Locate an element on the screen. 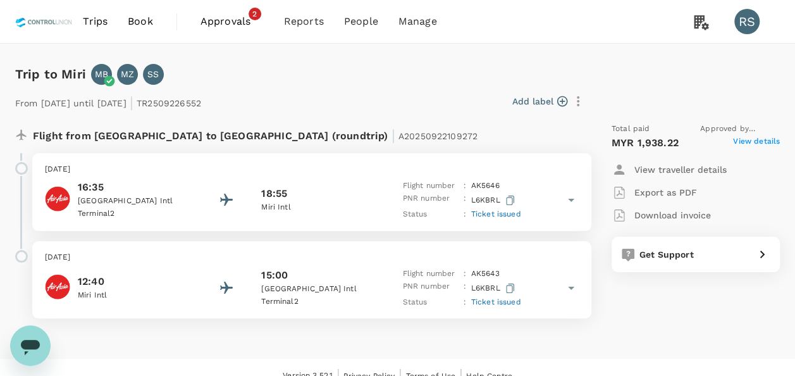 Image resolution: width=795 pixels, height=376 pixels. button: Download invoice is located at coordinates (661, 215).